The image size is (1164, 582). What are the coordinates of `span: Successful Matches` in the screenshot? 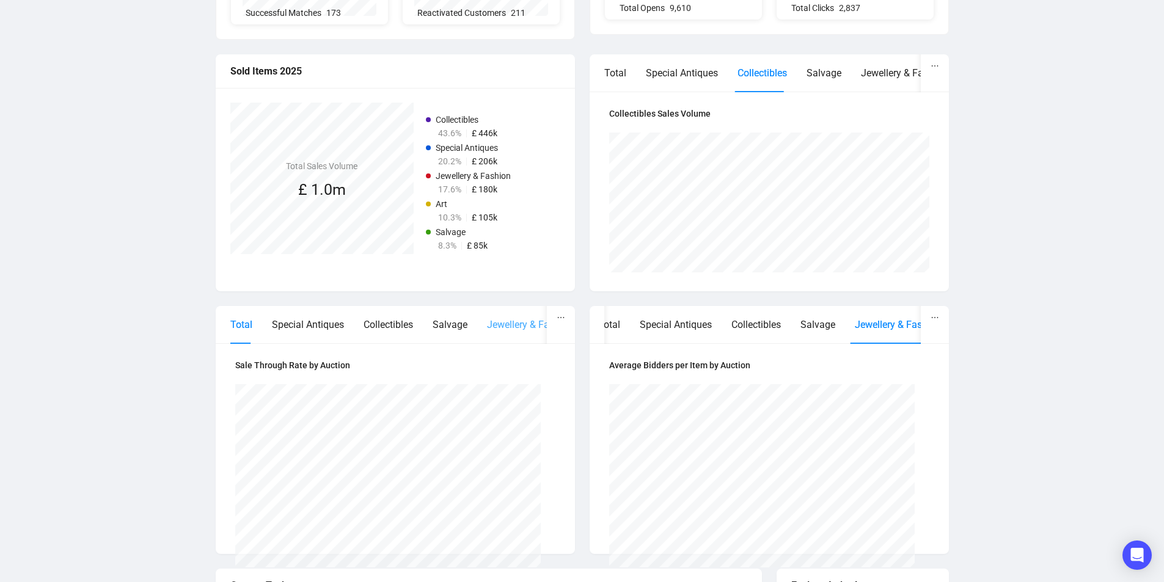 It's located at (284, 13).